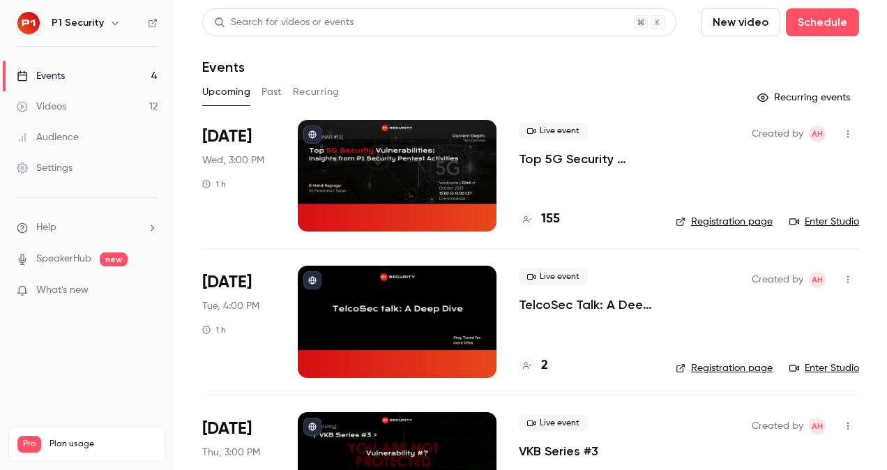  I want to click on h1: Events, so click(223, 67).